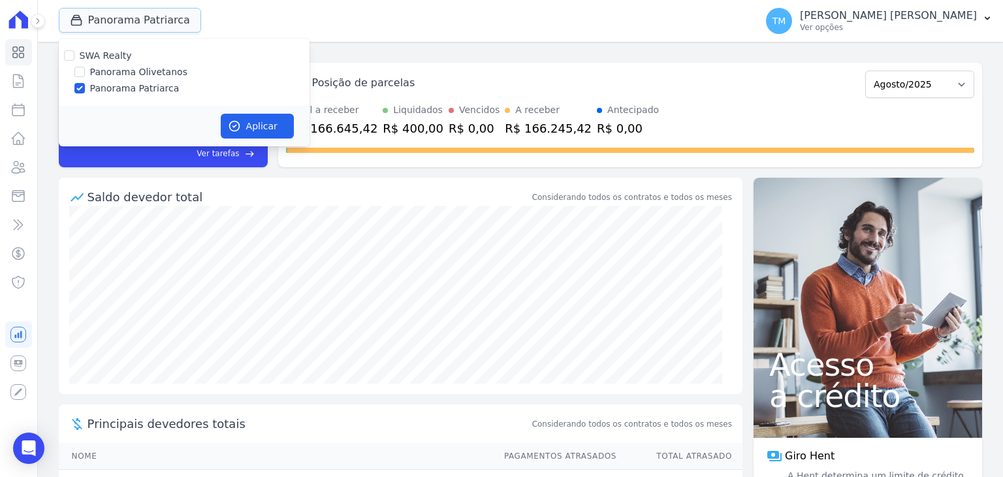 The height and width of the screenshot is (477, 1003). I want to click on div: A receber, so click(538, 110).